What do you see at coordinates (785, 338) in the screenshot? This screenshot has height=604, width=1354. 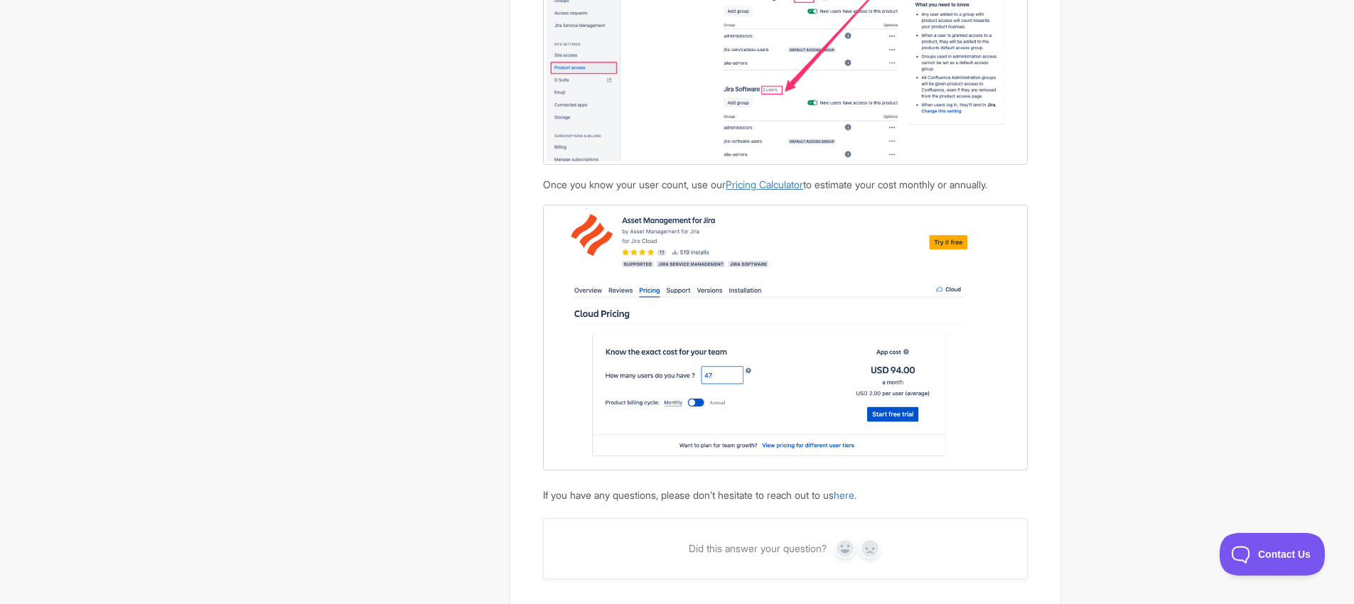 I see `img: file-d4dBSLrEcC.png` at bounding box center [785, 338].